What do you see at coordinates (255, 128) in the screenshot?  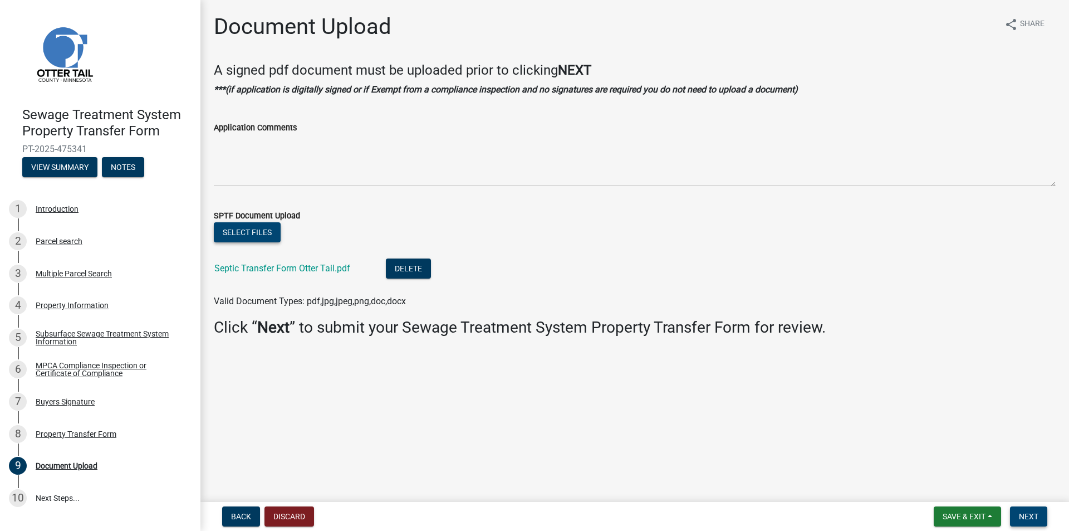 I see `label: Application Comments` at bounding box center [255, 128].